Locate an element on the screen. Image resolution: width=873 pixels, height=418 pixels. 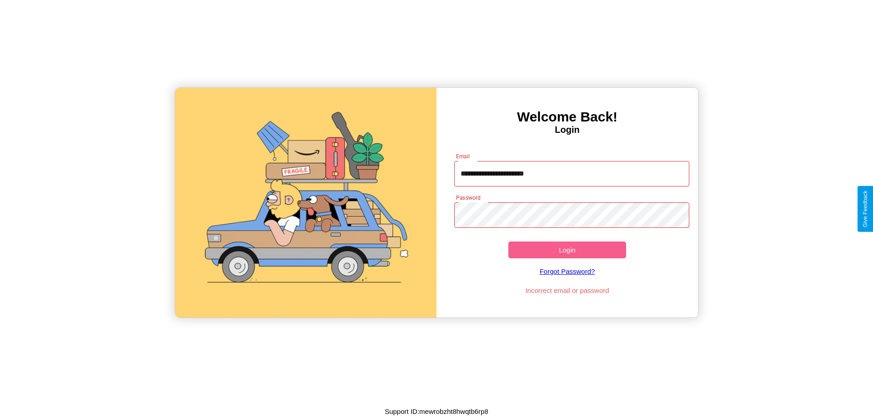
button: Login is located at coordinates (567, 250).